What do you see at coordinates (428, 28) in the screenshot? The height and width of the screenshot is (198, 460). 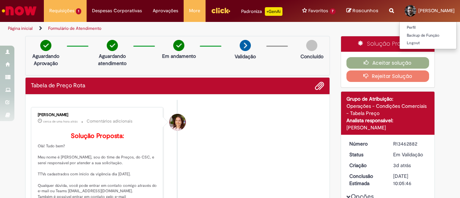 I see `a: Perfil` at bounding box center [428, 28].